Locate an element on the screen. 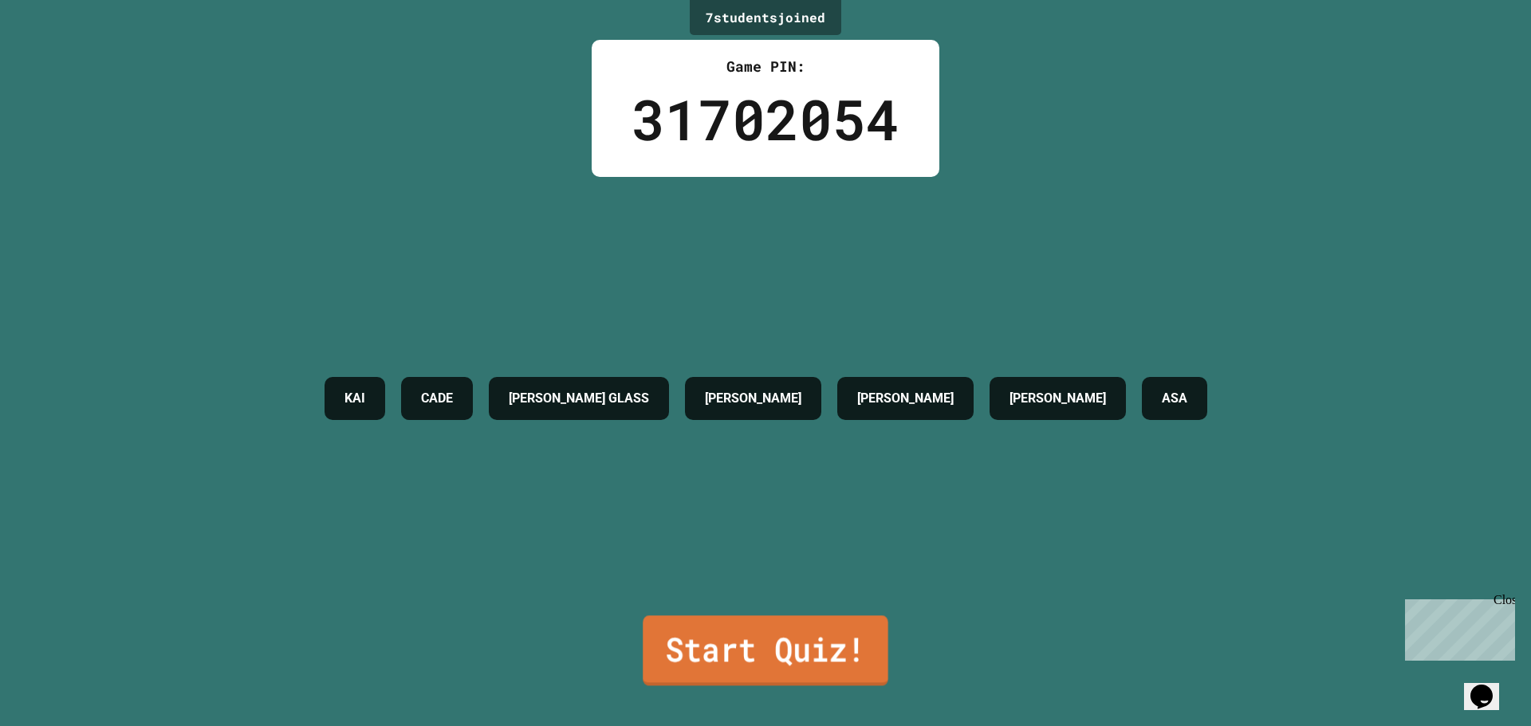 This screenshot has height=726, width=1531. a: Start Quiz! is located at coordinates (766, 651).